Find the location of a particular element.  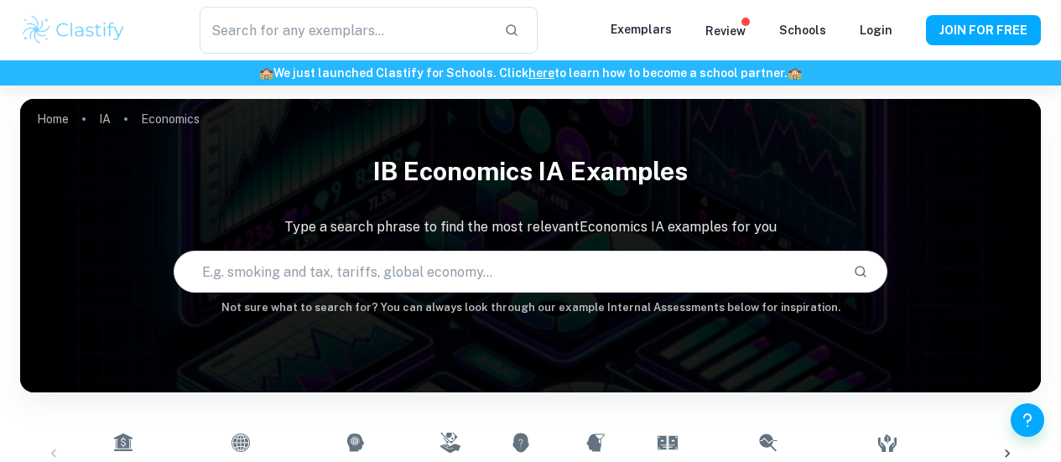

button: Help and Feedback is located at coordinates (1028, 420).